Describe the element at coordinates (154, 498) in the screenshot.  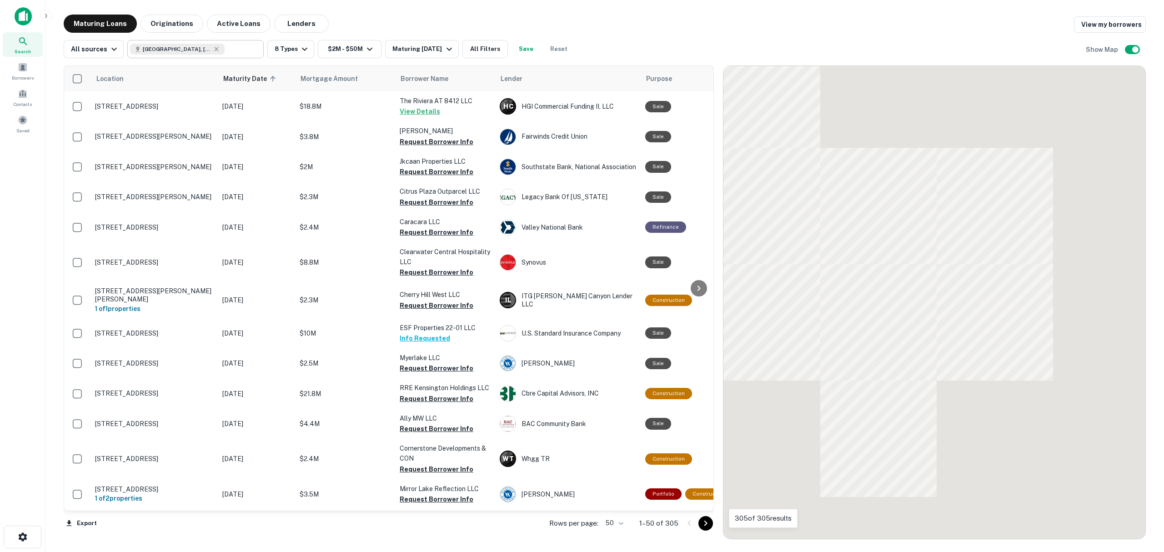
I see `h6: 1 of 2 properties` at that location.